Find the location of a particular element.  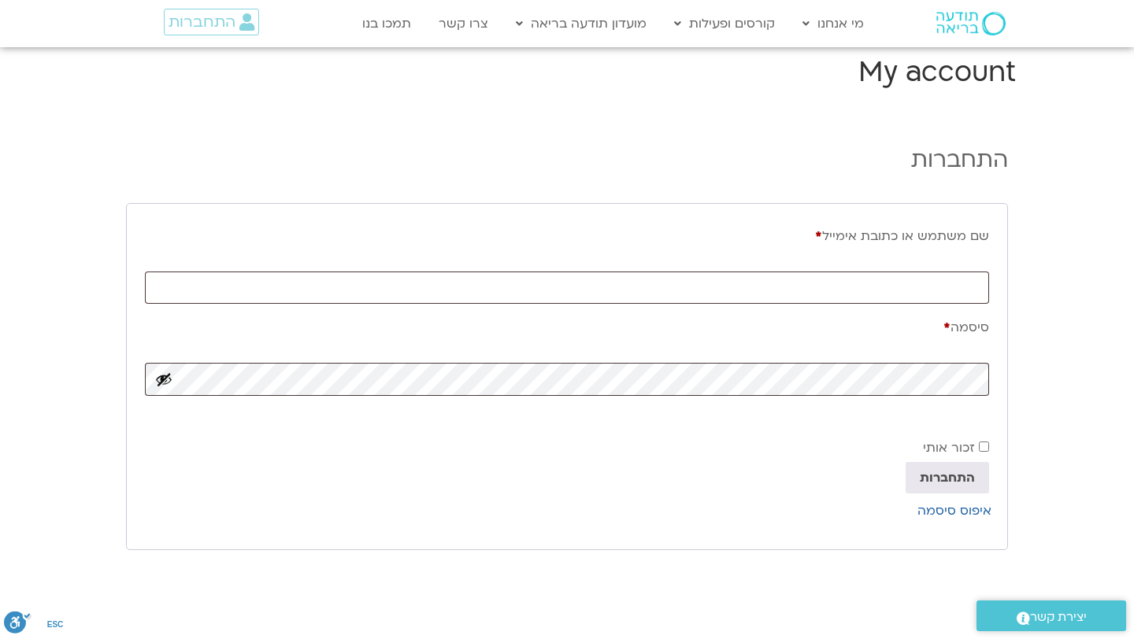

img: תודעה בריאה is located at coordinates (971, 24).